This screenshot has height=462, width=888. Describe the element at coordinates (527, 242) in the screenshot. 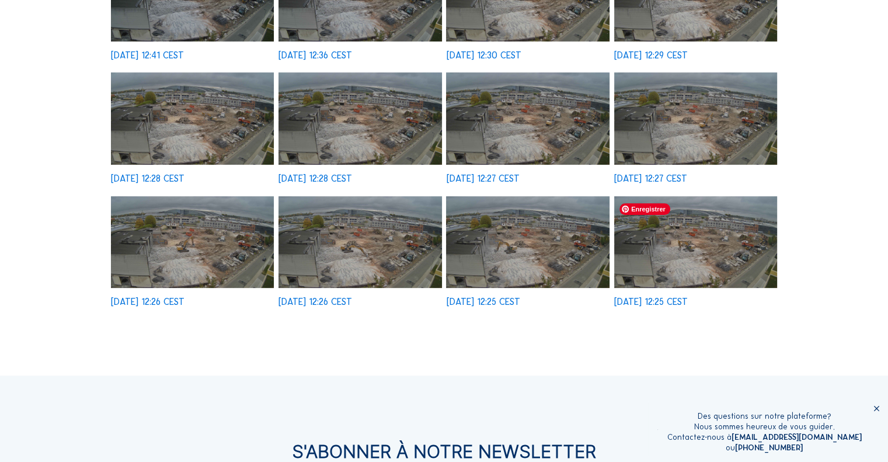

I see `img: image_53794522` at that location.